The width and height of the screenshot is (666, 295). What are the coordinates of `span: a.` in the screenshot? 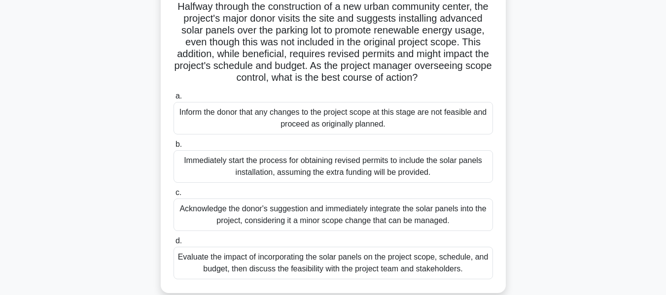 It's located at (179, 96).